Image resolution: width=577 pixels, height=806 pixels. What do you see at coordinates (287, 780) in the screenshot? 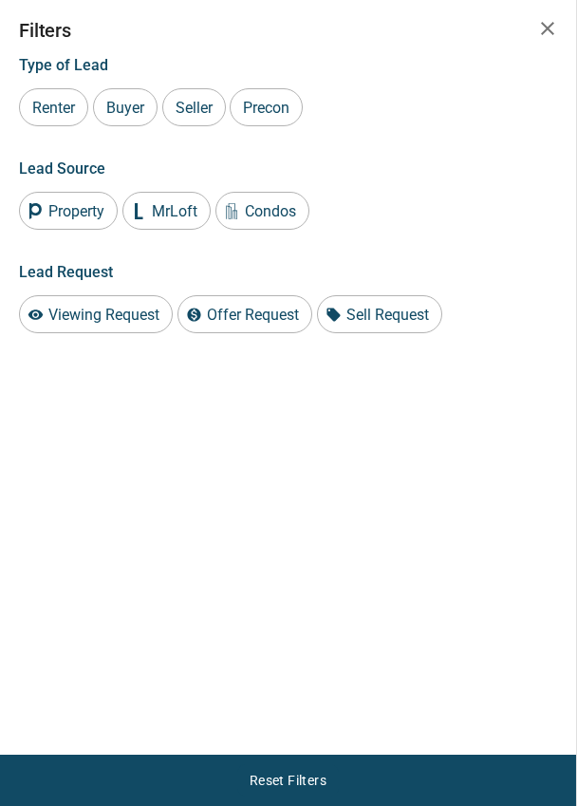
I see `button: Reset Filters` at bounding box center [287, 780].